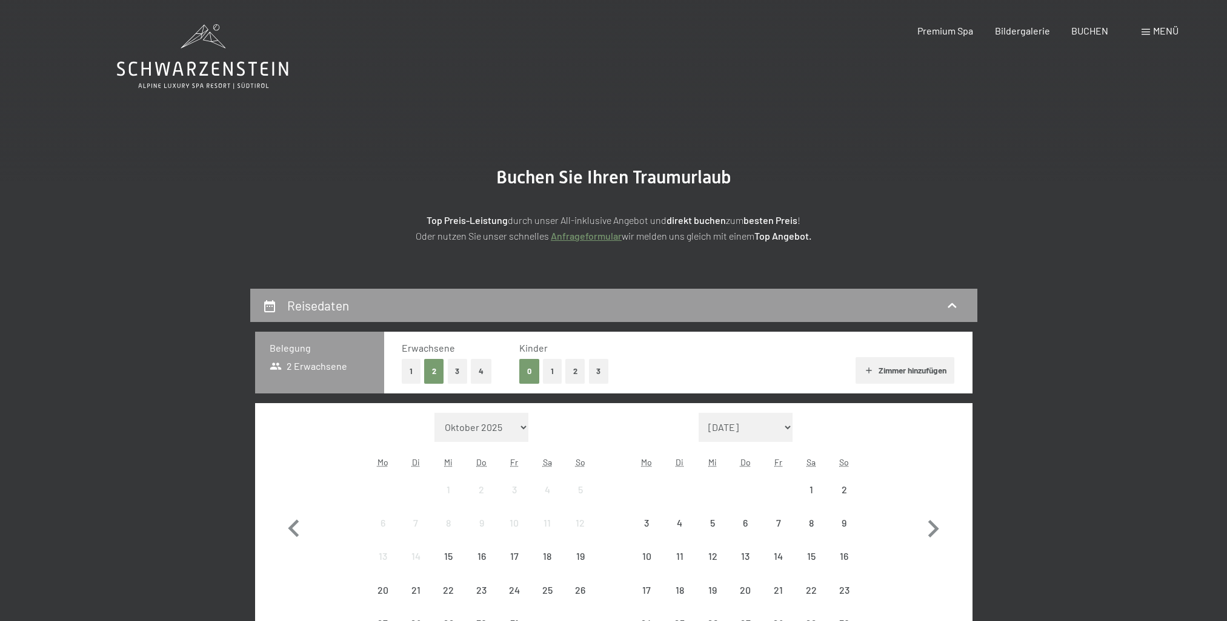 This screenshot has width=1227, height=621. Describe the element at coordinates (680, 601) in the screenshot. I see `div: 18` at that location.